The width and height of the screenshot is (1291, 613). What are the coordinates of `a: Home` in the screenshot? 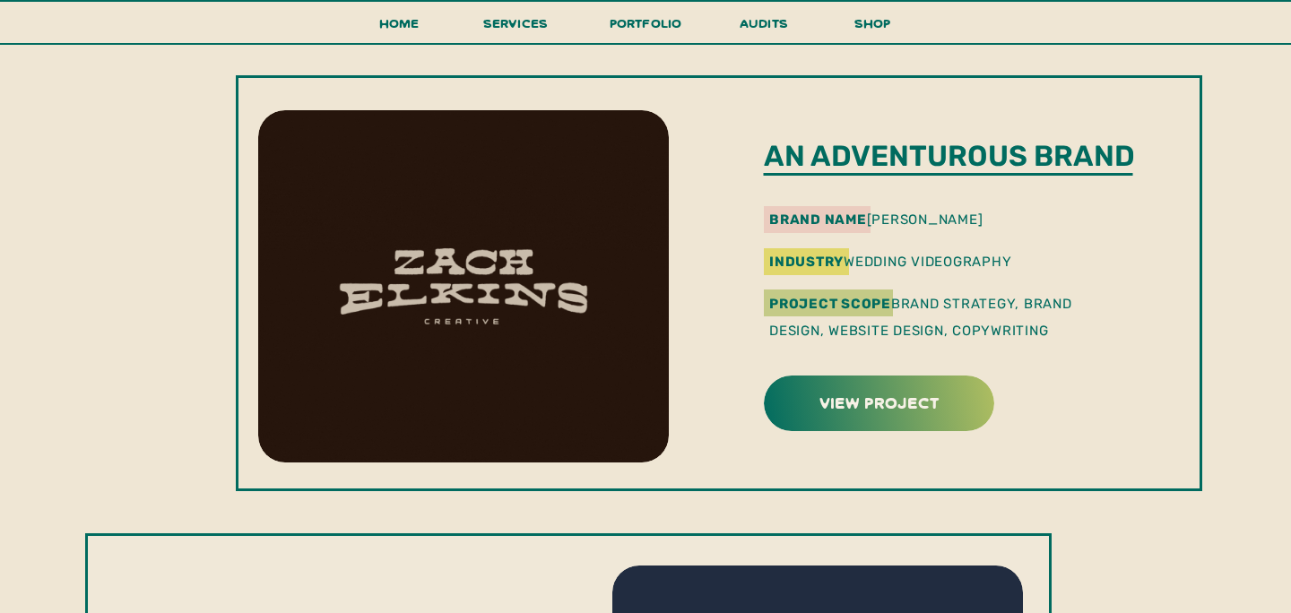 It's located at (399, 28).